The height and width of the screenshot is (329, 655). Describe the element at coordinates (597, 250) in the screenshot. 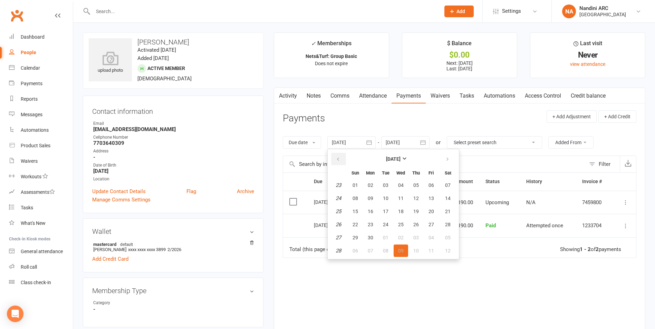

I see `strong: 2` at that location.